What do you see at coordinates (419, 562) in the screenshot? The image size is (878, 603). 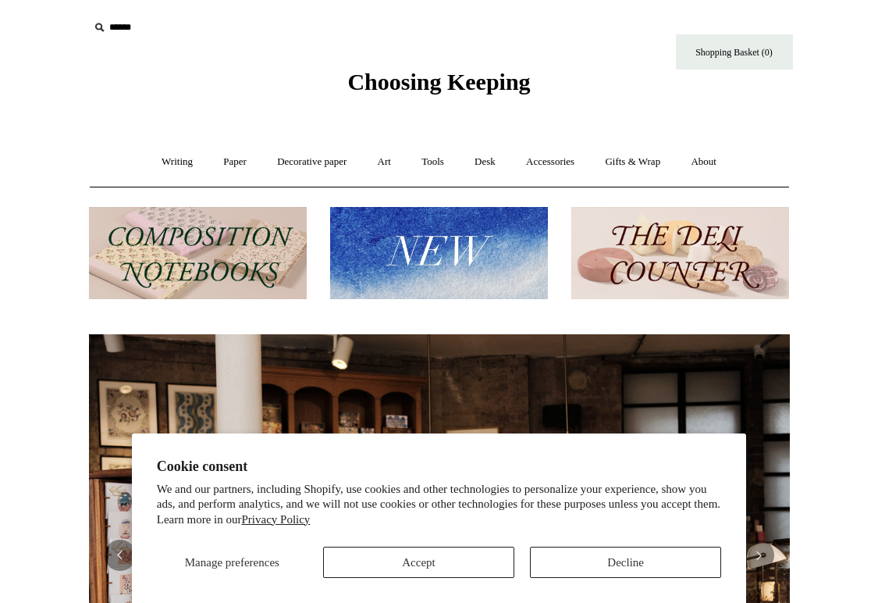 I see `button: Accept` at bounding box center [419, 562].